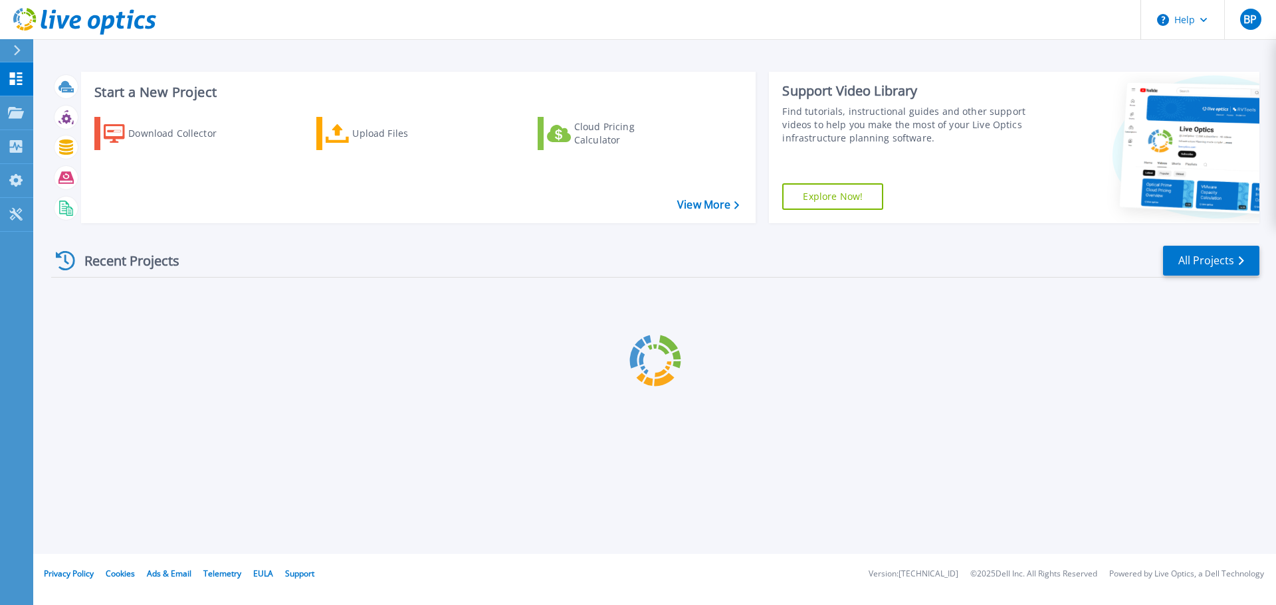  I want to click on div: Download Collector, so click(181, 134).